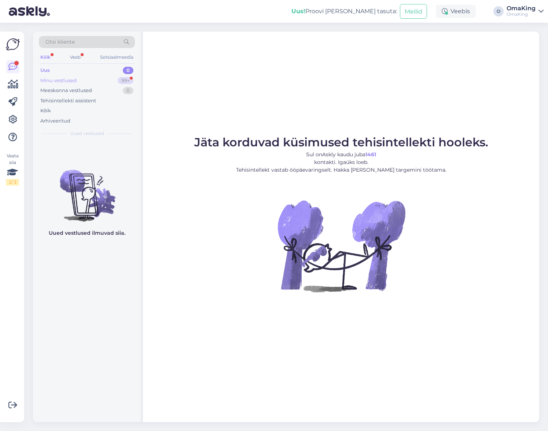  I want to click on font: Jäta korduvad küsimused tehisintellekti hooleks., so click(341, 142).